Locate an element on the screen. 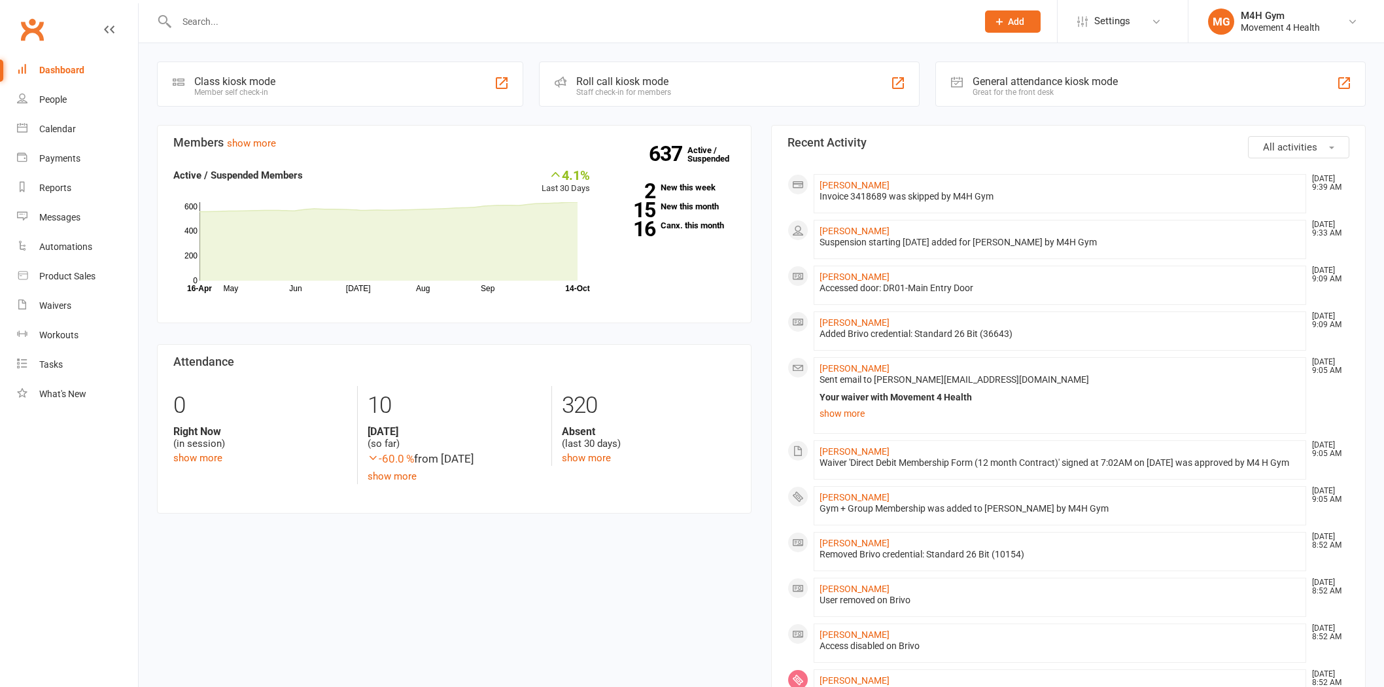  h3: Members is located at coordinates (454, 143).